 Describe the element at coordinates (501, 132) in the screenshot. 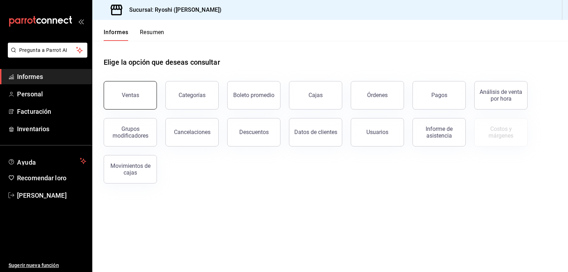

I see `button: Contrata inventarios para ver este informe` at that location.